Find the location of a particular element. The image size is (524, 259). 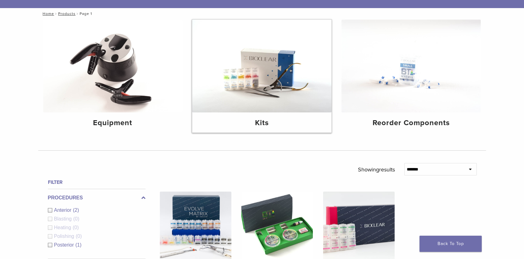

a: Back To Top is located at coordinates (451, 244).